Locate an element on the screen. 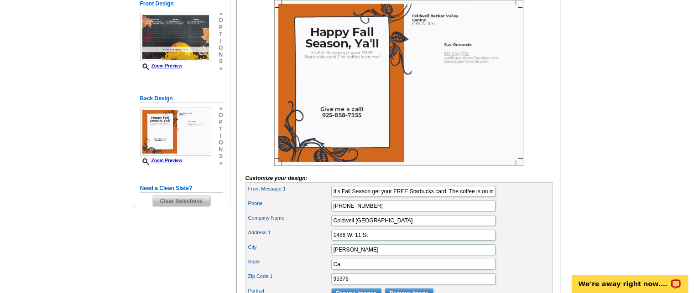 This screenshot has width=694, height=293. img: Z18874573_00001_1.jpg is located at coordinates (176, 37).